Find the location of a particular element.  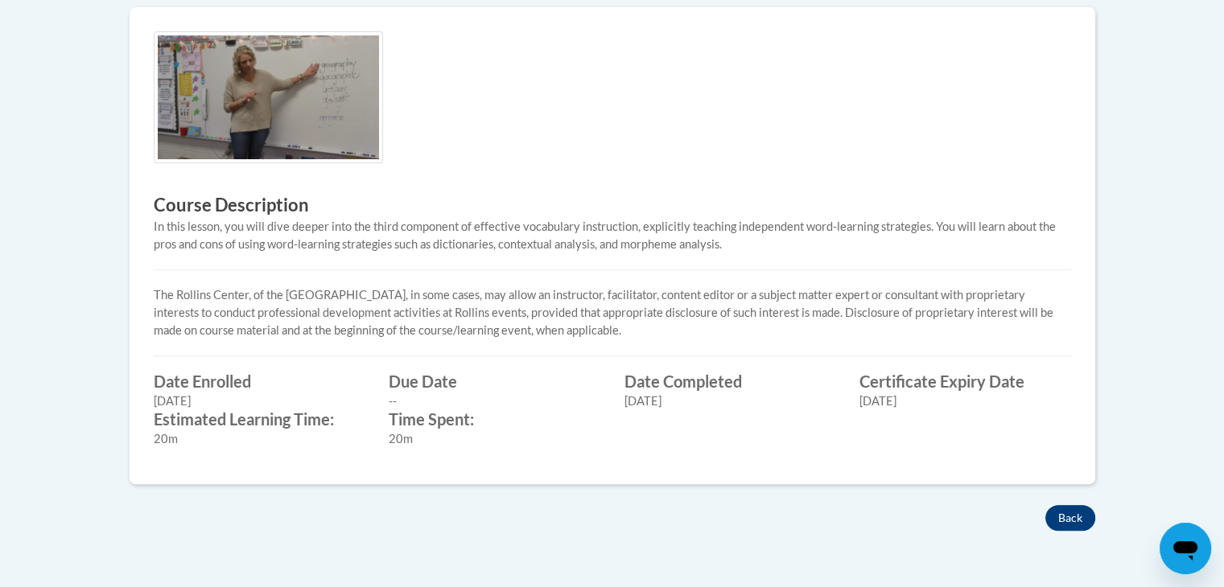

img: Course logo image is located at coordinates (268, 97).